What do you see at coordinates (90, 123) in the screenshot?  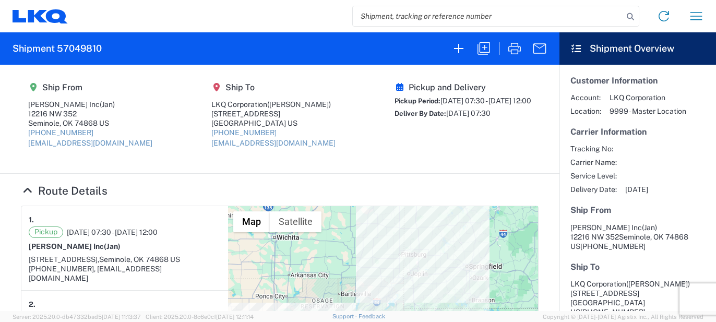 I see `div: Seminole, OK 74868 US` at bounding box center [90, 123].